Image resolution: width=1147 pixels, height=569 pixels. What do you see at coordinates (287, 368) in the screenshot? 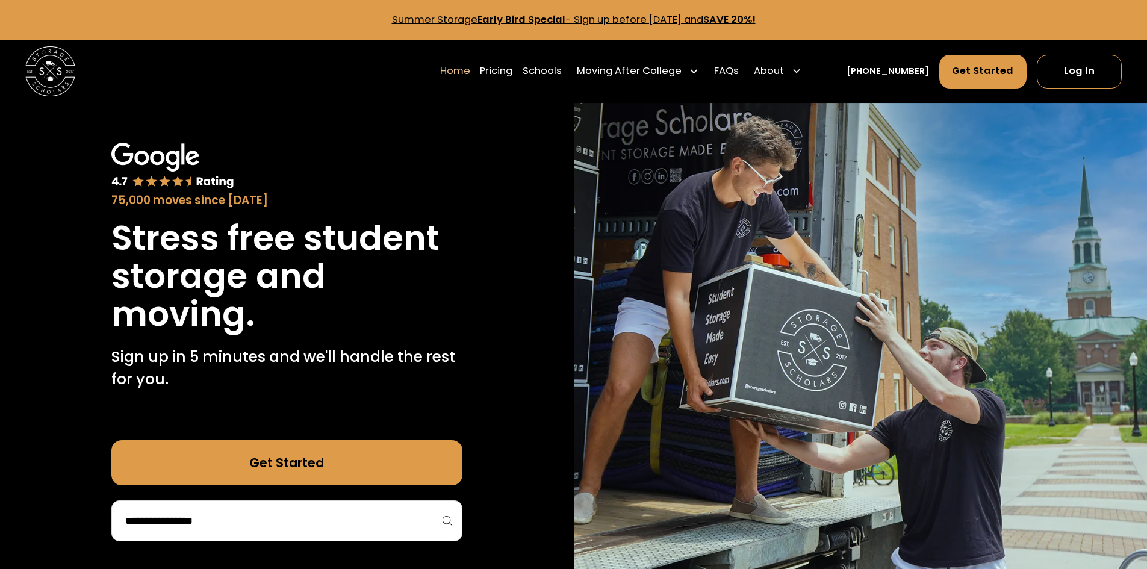
I see `p: Sign up in 5 minutes and we'll handle the rest for you.` at bounding box center [287, 368].